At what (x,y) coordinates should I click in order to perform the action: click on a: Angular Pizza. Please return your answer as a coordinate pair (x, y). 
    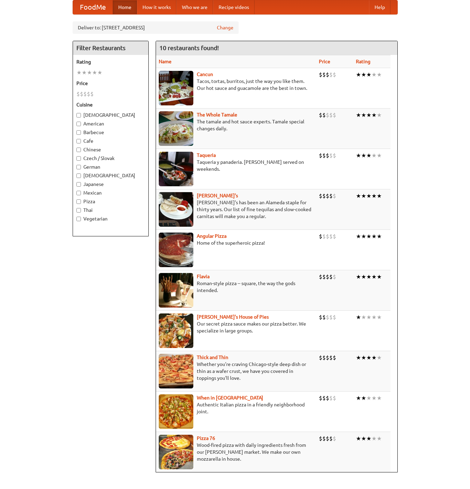
    Looking at the image, I should click on (212, 236).